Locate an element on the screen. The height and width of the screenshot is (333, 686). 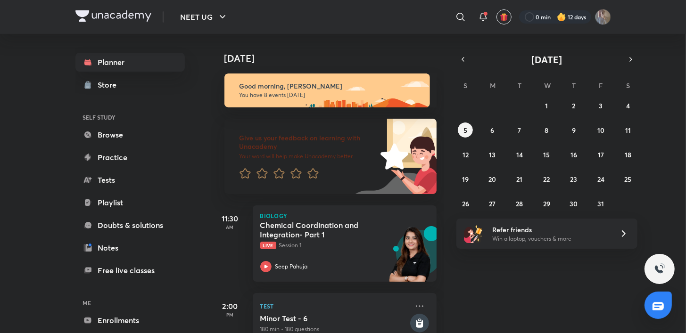
abbr: October 9, 2025 is located at coordinates (573, 130).